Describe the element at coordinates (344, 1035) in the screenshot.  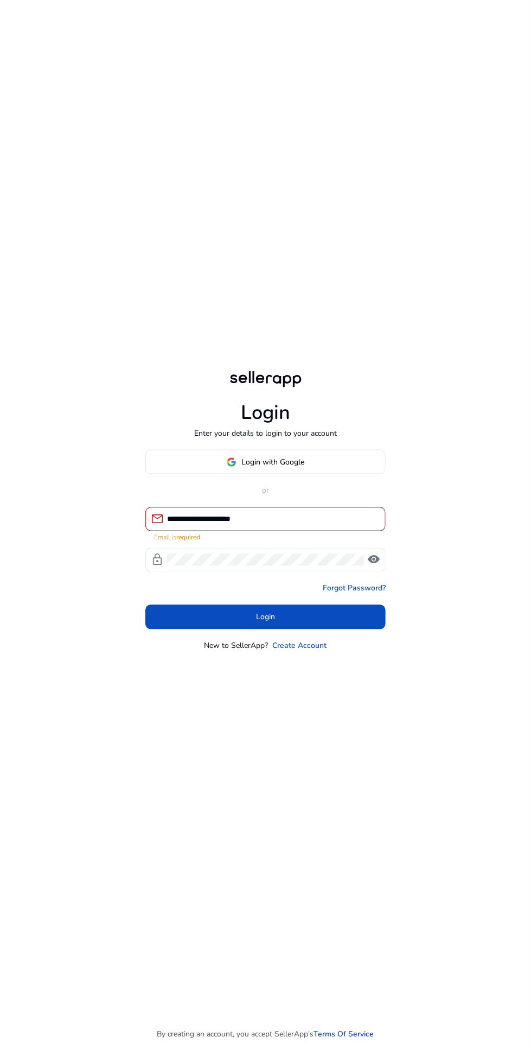
I see `a: Terms Of Service` at that location.